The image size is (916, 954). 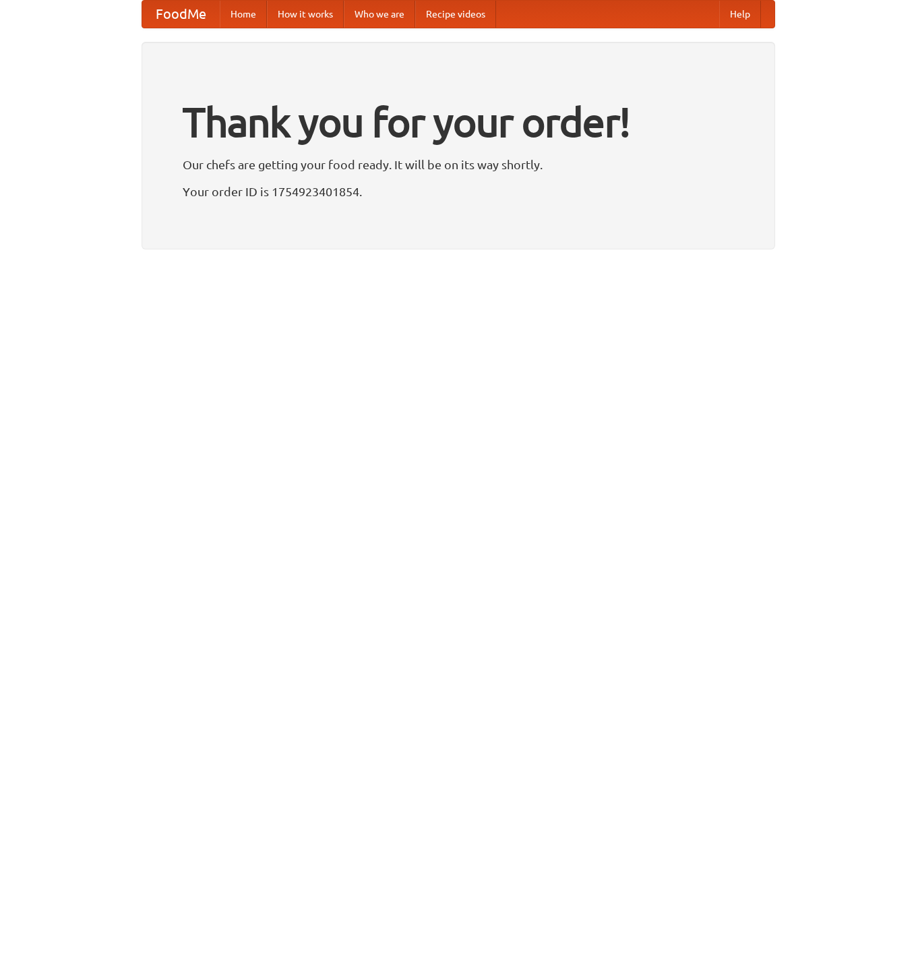 What do you see at coordinates (380, 14) in the screenshot?
I see `a: Who we are` at bounding box center [380, 14].